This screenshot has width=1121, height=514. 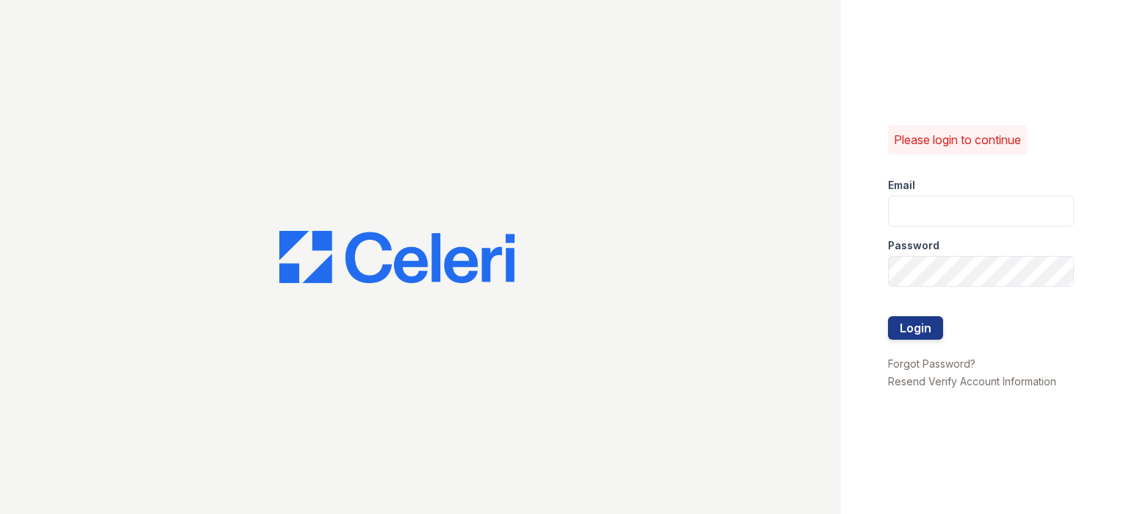 I want to click on a: Forgot Password?, so click(x=931, y=363).